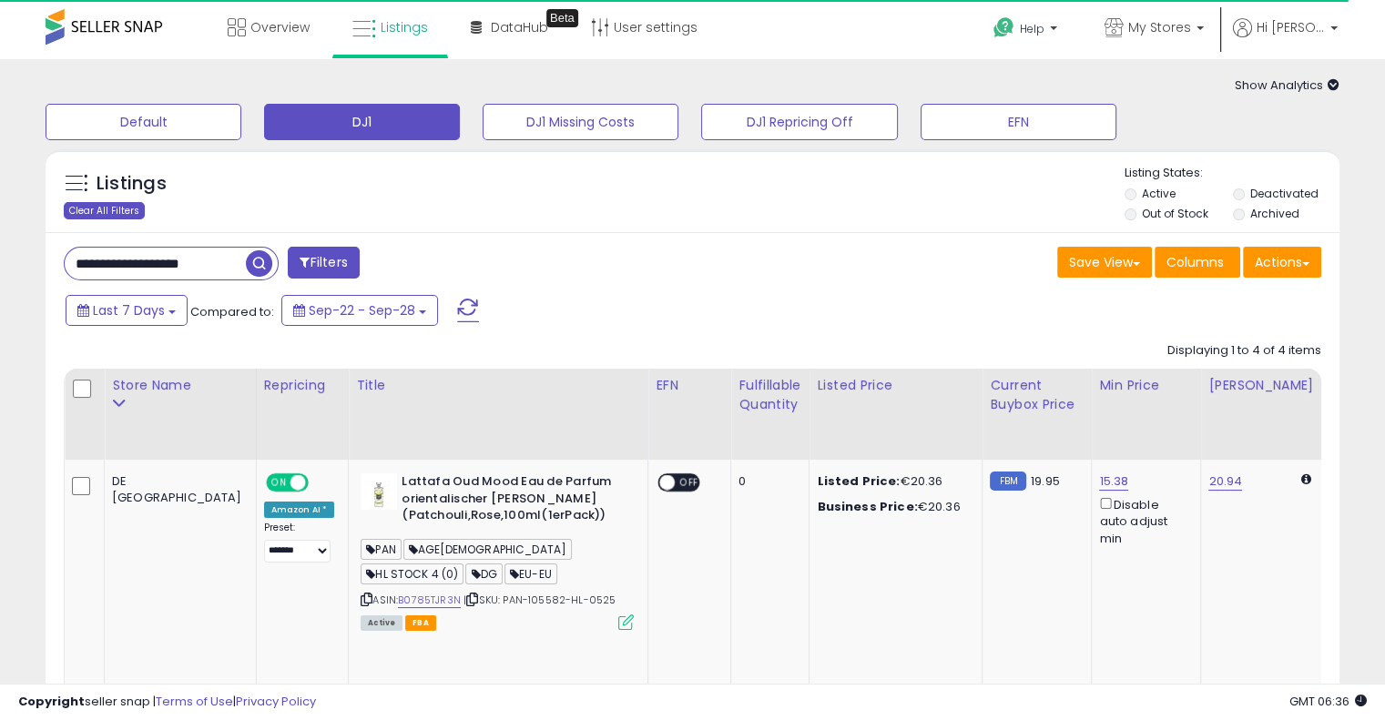  I want to click on span: Help, so click(1032, 28).